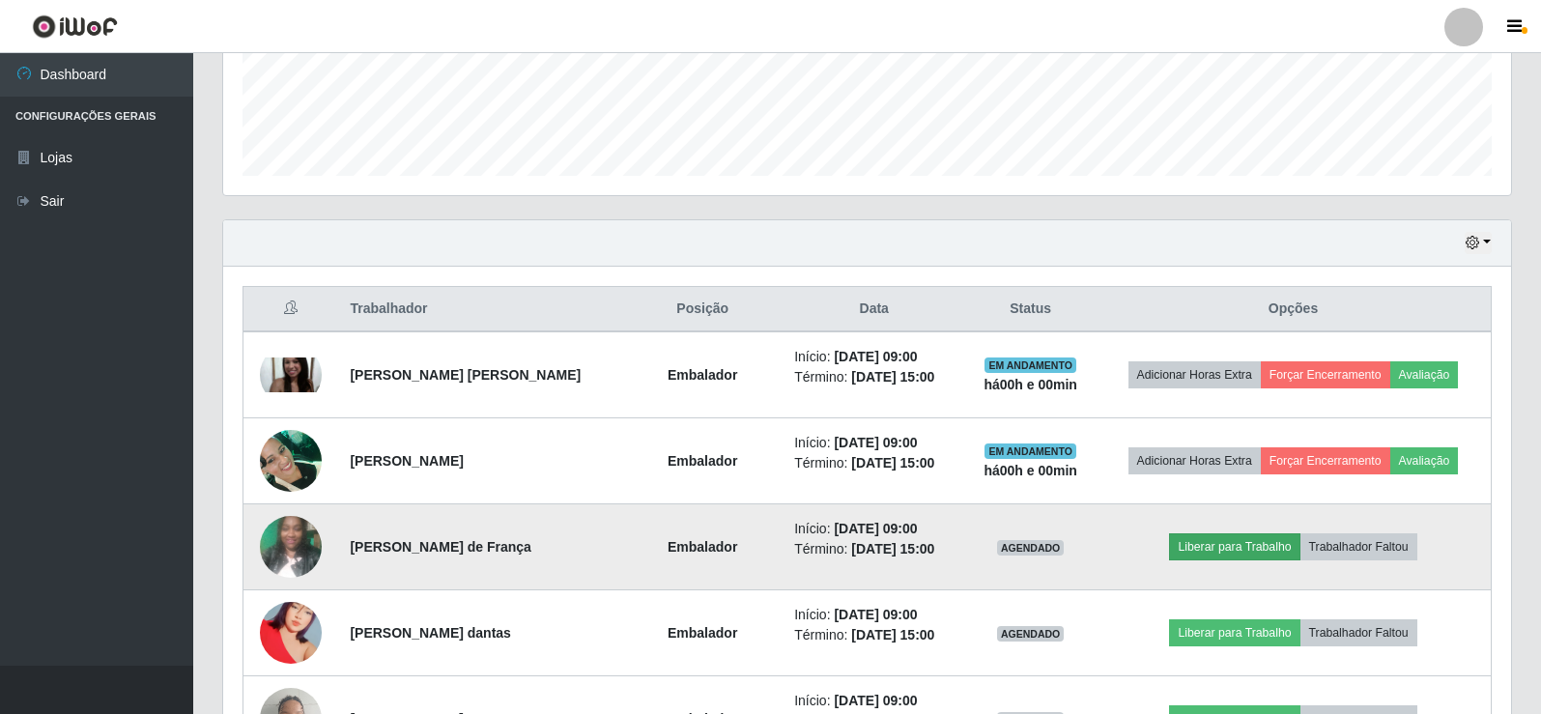 The width and height of the screenshot is (1541, 714). Describe the element at coordinates (291, 460) in the screenshot. I see `img: 1704083137947.jpeg` at that location.